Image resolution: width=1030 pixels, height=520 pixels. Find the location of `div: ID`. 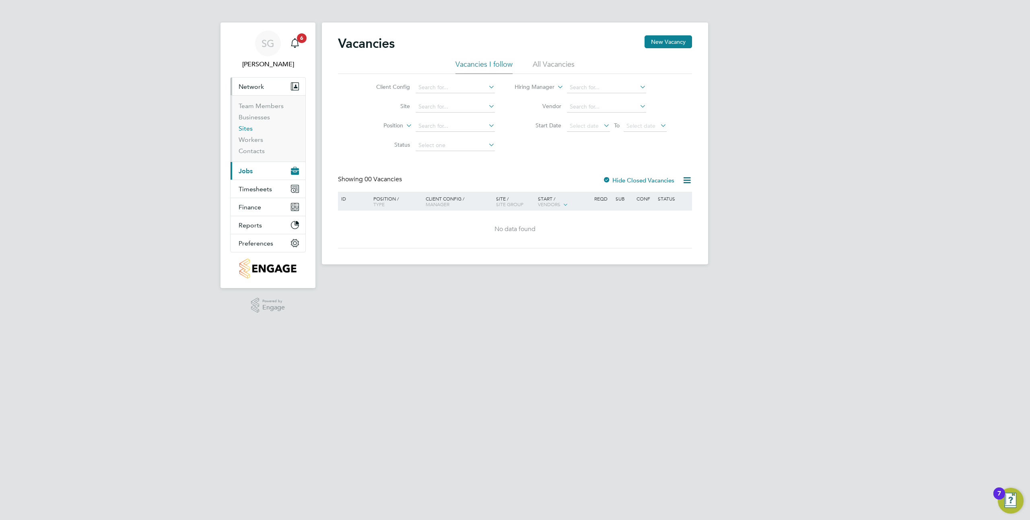

div: ID is located at coordinates (353, 199).